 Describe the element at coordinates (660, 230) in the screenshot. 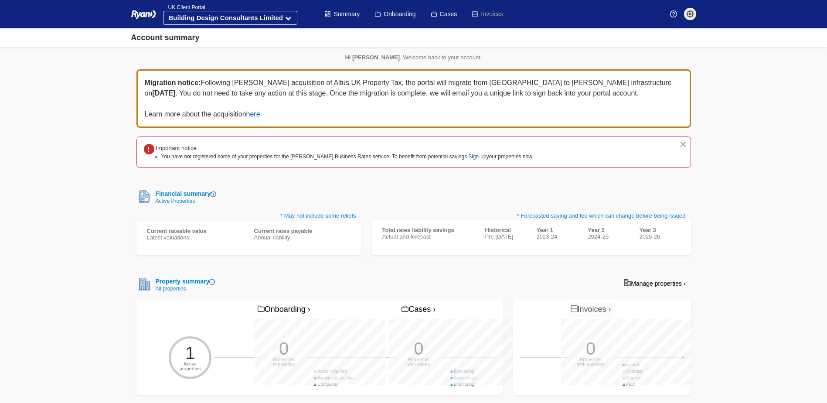

I see `div: Year 3` at that location.